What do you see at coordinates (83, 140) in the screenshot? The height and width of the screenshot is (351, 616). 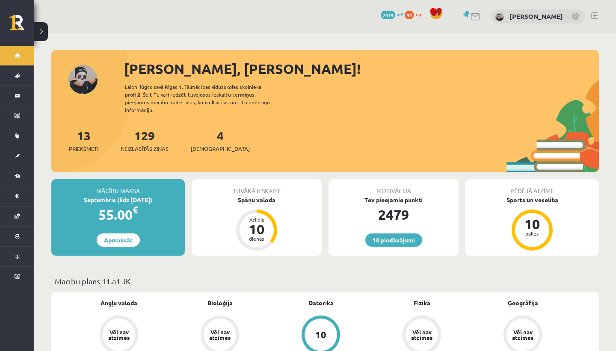 I see `a: 13Priekšmeti` at bounding box center [83, 140].